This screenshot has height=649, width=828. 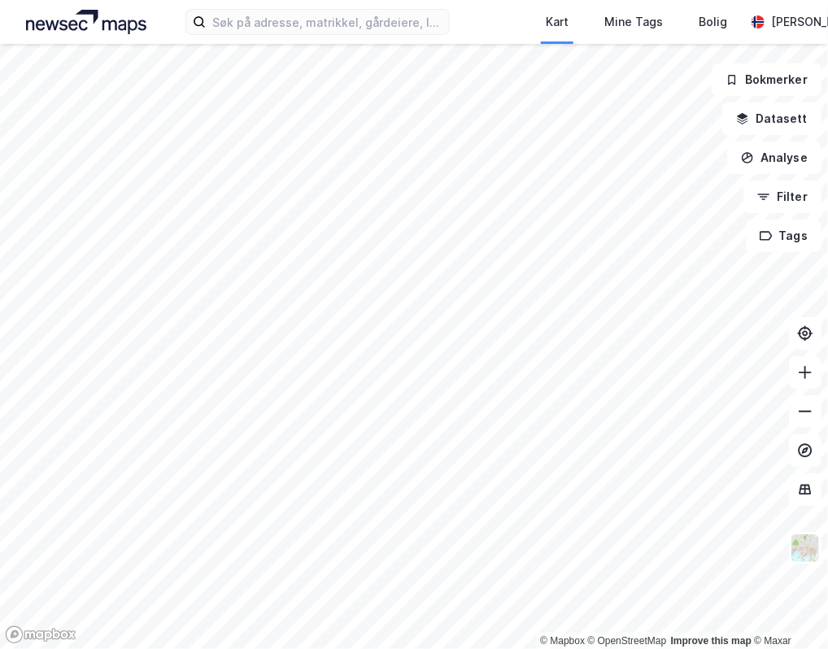 I want to click on div: Mine Tags, so click(x=634, y=22).